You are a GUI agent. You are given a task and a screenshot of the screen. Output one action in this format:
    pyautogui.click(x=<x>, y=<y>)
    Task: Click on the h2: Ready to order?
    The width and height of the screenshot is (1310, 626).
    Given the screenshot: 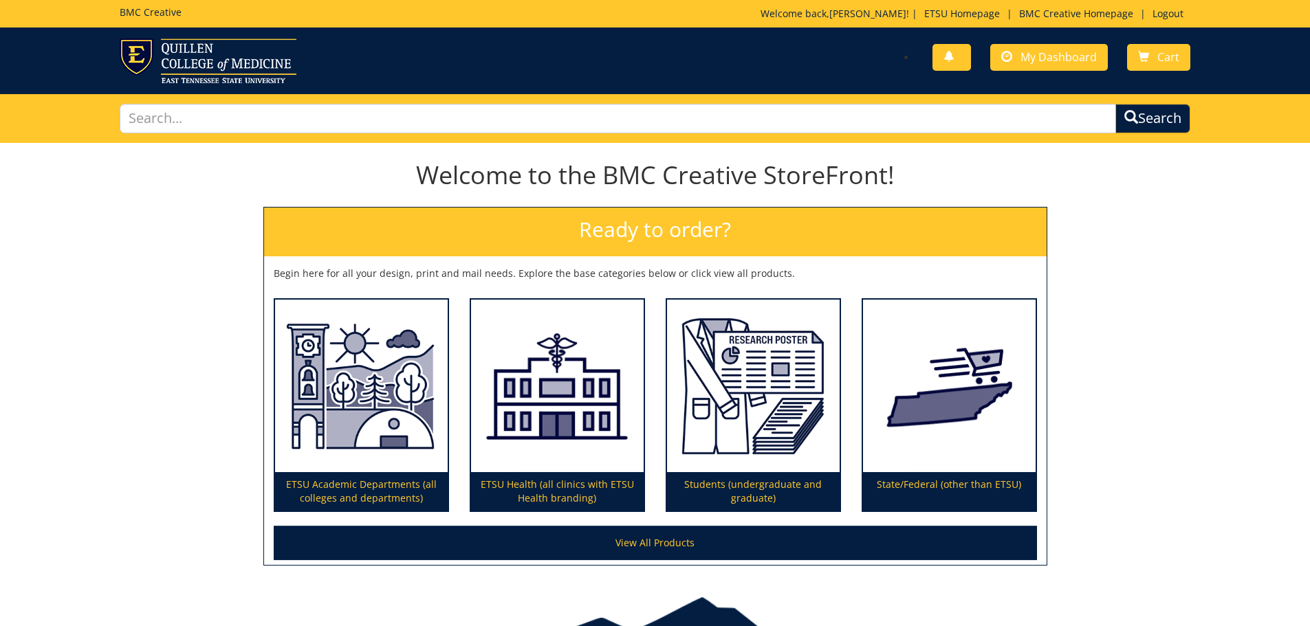 What is the action you would take?
    pyautogui.click(x=655, y=232)
    